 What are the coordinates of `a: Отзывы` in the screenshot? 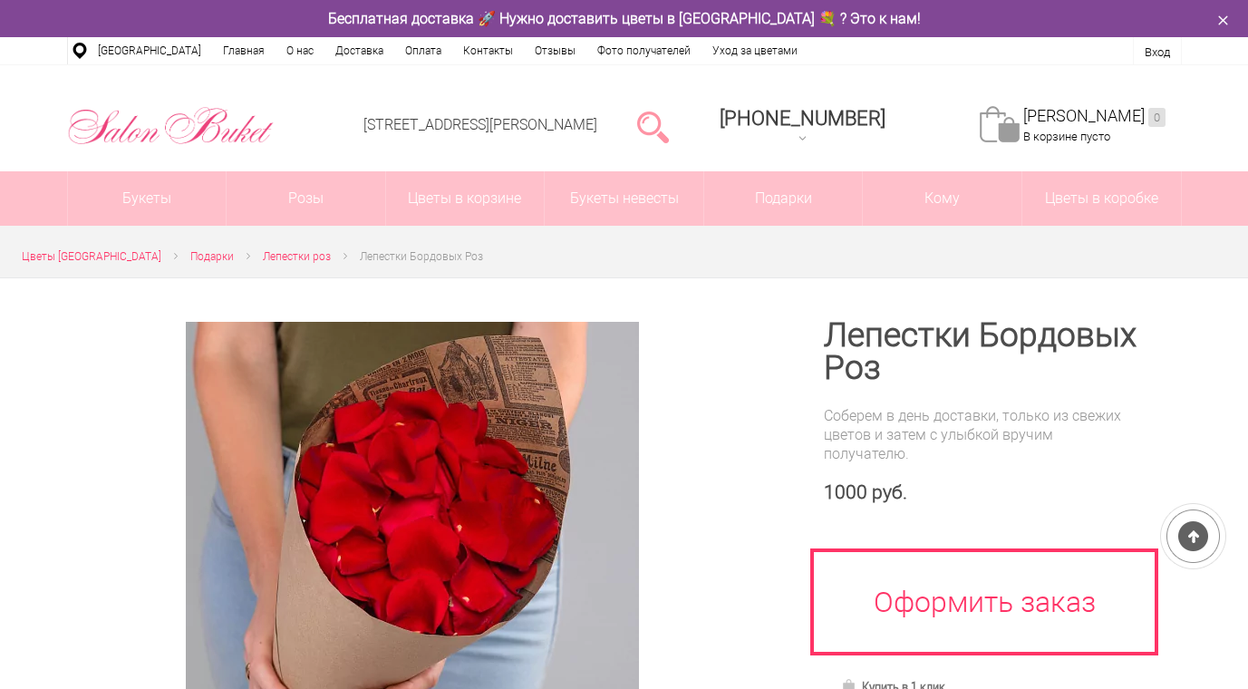 It's located at (555, 51).